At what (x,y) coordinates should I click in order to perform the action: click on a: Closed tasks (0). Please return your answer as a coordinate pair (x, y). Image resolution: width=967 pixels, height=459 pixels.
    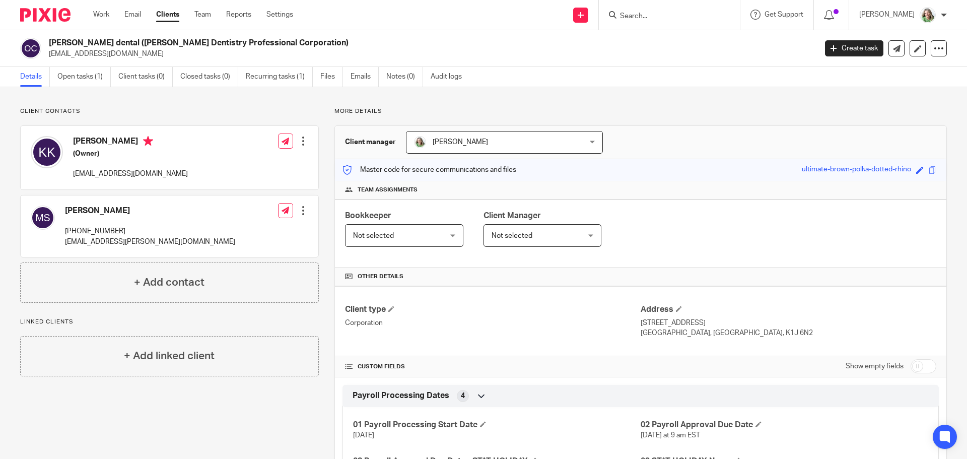
    Looking at the image, I should click on (209, 77).